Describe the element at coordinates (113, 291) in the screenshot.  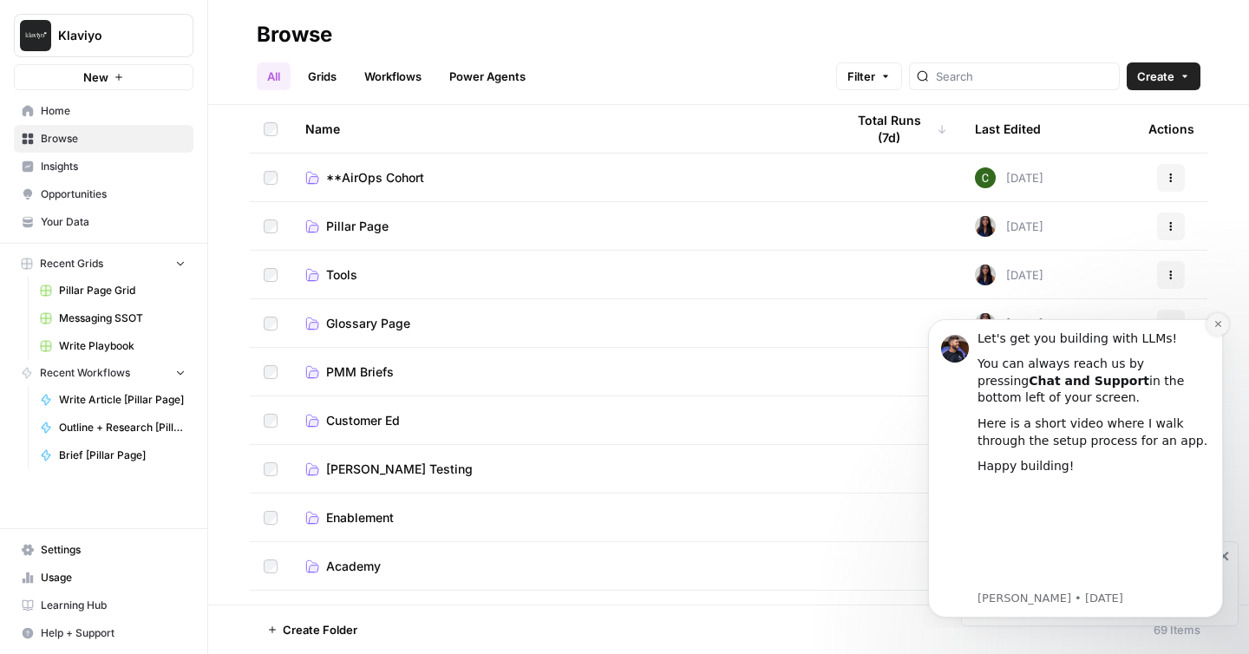
I see `a: Pillar Page Grid` at that location.